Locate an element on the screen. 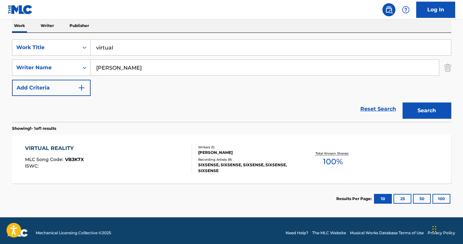 Image resolution: width=463 pixels, height=244 pixels. p: Publisher is located at coordinates (79, 26).